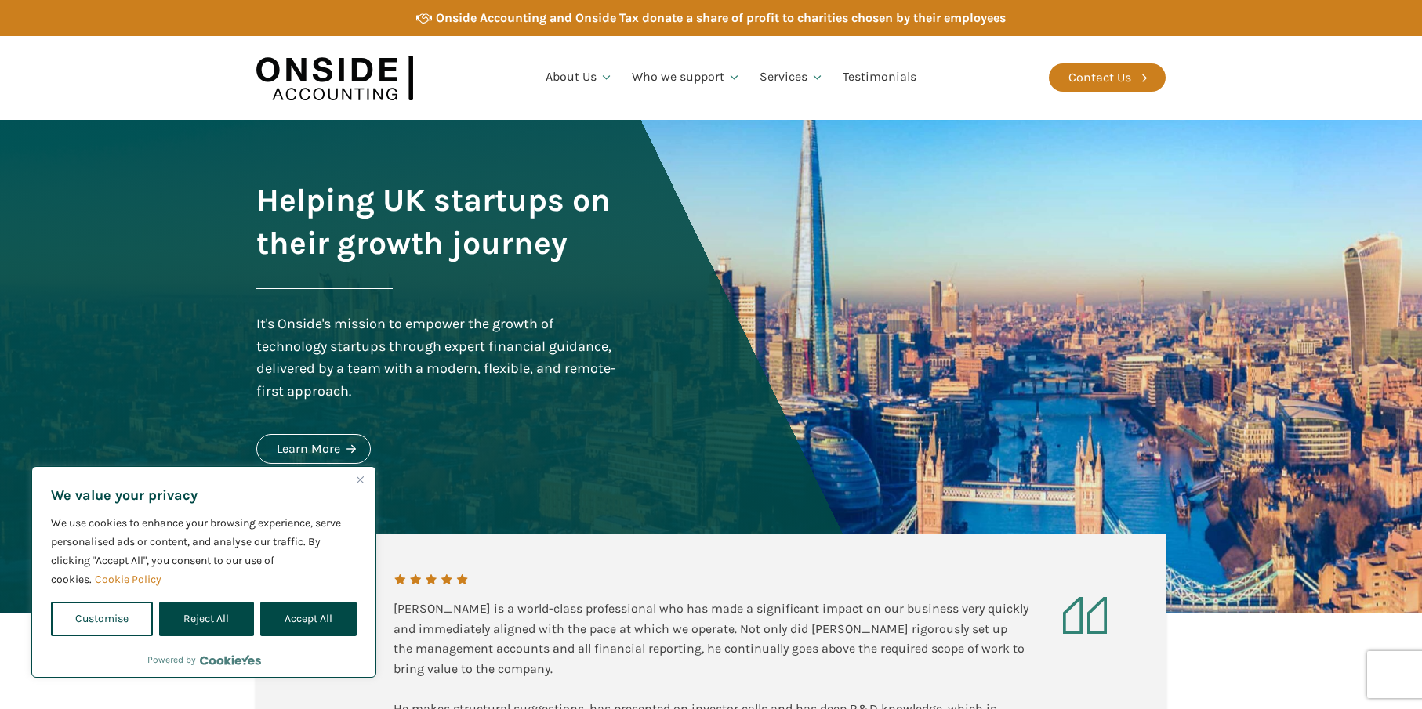 This screenshot has height=709, width=1422. What do you see at coordinates (686, 78) in the screenshot?
I see `a: Who we support` at bounding box center [686, 78].